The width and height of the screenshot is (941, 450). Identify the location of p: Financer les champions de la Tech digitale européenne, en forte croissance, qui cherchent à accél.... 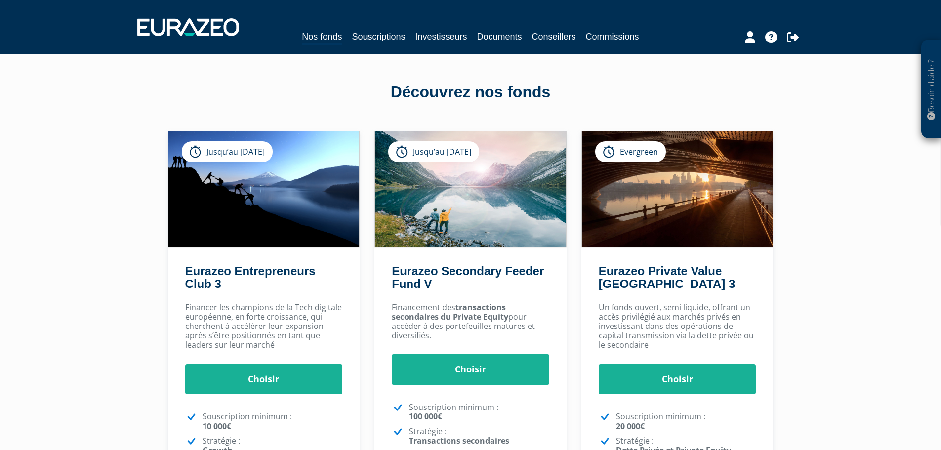
(264, 327).